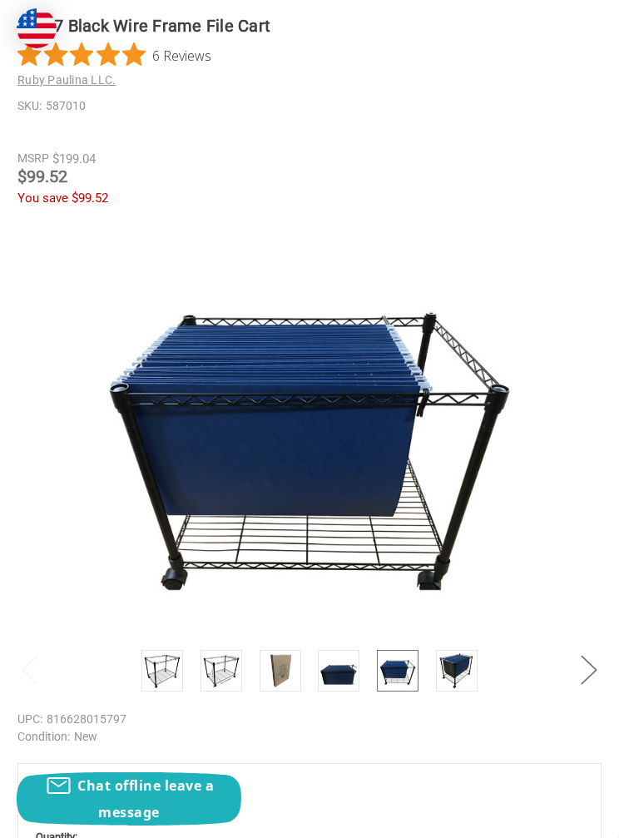  What do you see at coordinates (310, 737) in the screenshot?
I see `dd: New` at bounding box center [310, 737].